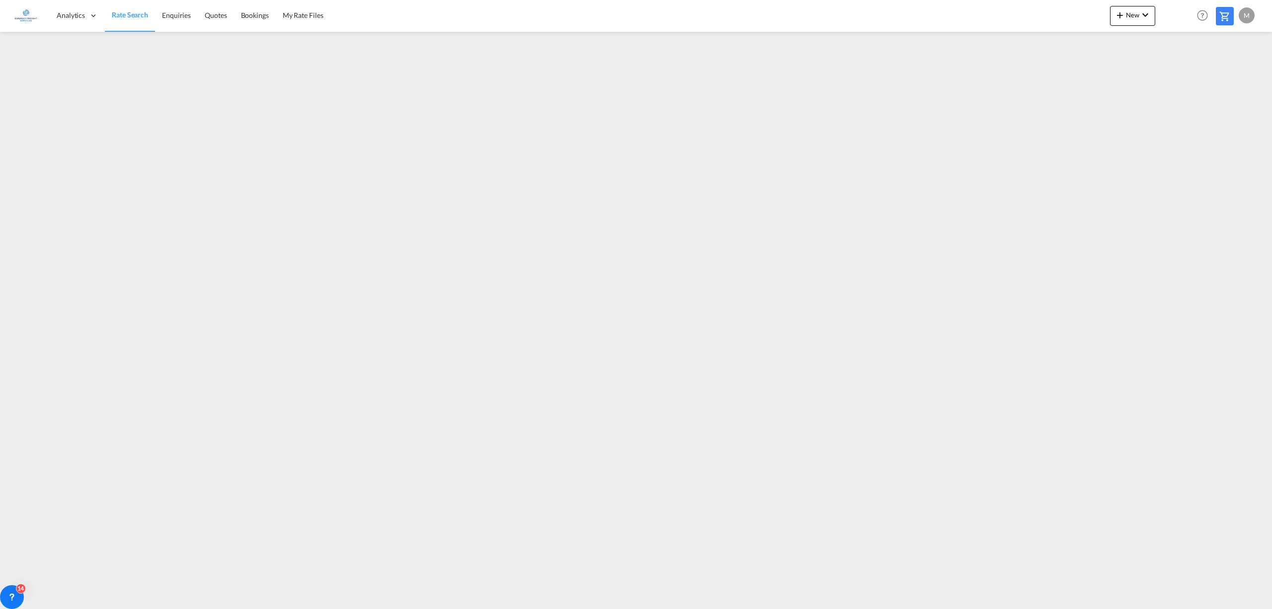 This screenshot has height=609, width=1272. Describe the element at coordinates (303, 15) in the screenshot. I see `span: My Rate Files` at that location.